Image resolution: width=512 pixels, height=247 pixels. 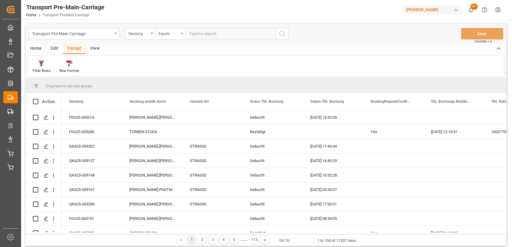 I want to click on span: Versand Art, so click(x=199, y=102).